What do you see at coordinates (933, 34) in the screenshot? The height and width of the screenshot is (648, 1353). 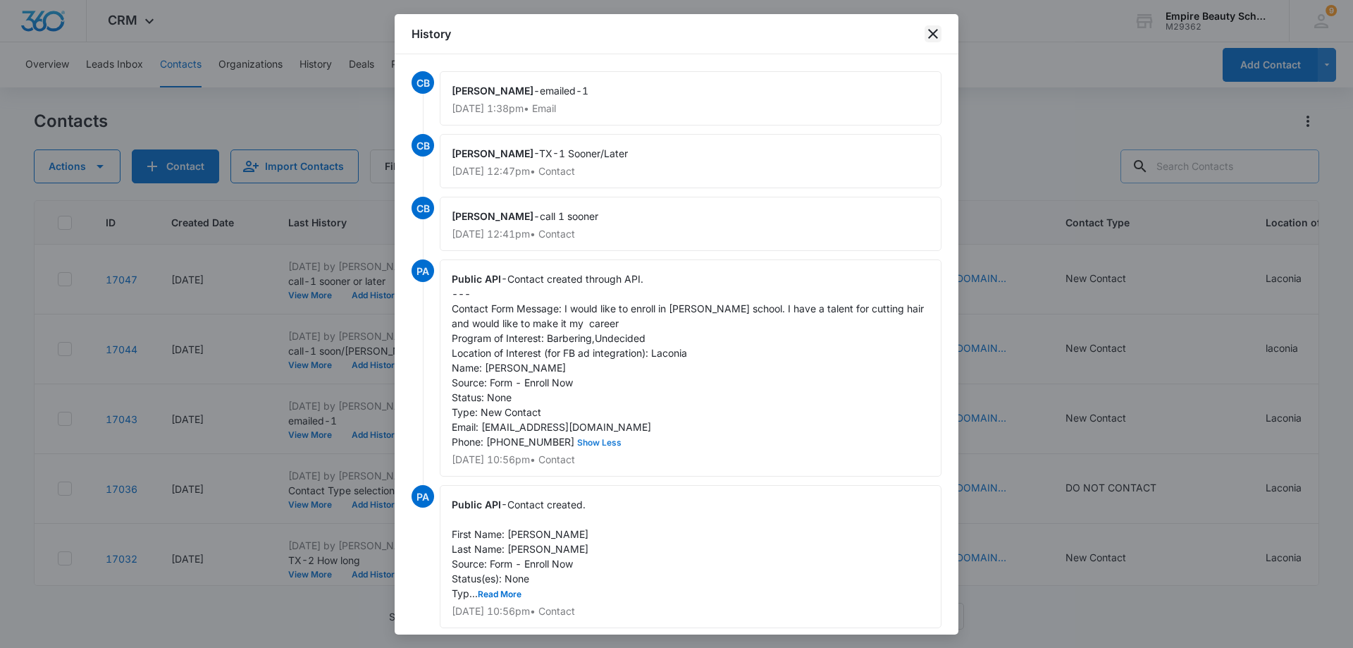 I see `button: close` at bounding box center [933, 34].